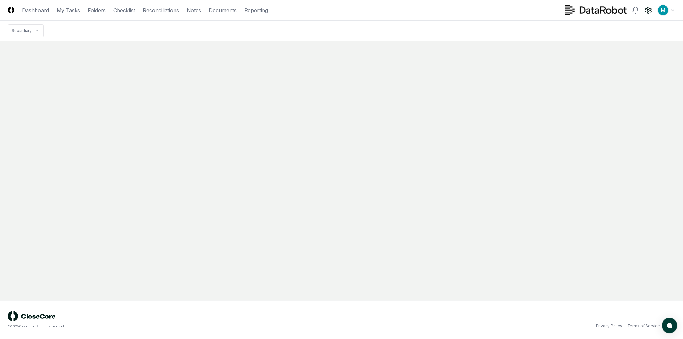 This screenshot has width=683, height=339. What do you see at coordinates (124, 10) in the screenshot?
I see `a: Checklist` at bounding box center [124, 10].